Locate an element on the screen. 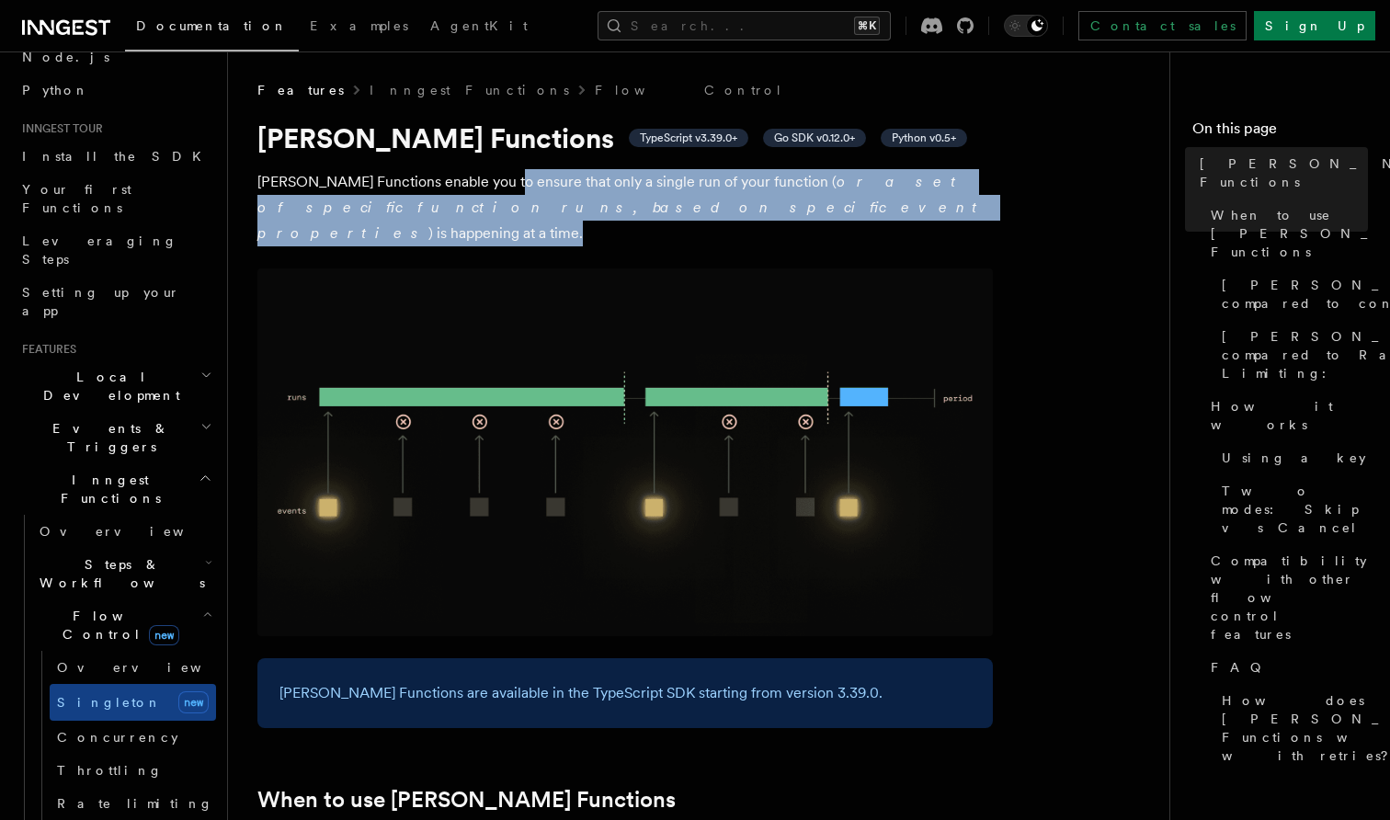 The image size is (1390, 820). span: Your first Functions is located at coordinates (76, 199).